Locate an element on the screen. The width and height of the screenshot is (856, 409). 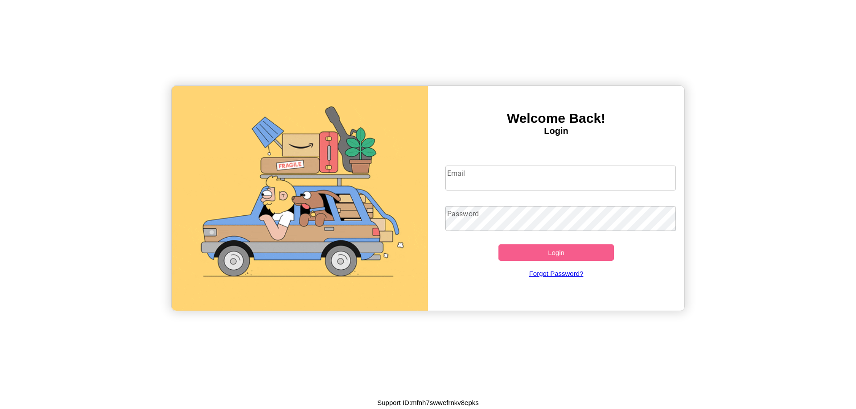
p: Support ID: mfnh7swwefrnkv8epks is located at coordinates (428, 403).